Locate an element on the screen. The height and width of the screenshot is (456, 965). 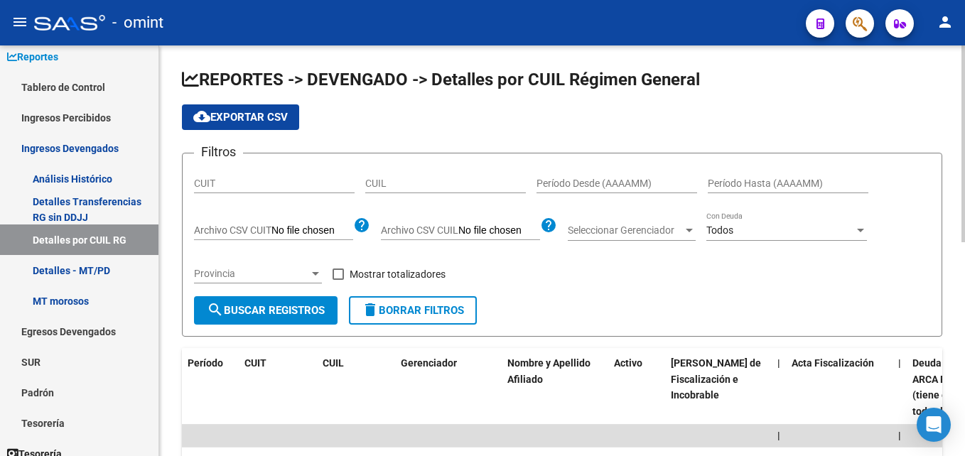
span: Mostrar totalizadores is located at coordinates (397, 274).